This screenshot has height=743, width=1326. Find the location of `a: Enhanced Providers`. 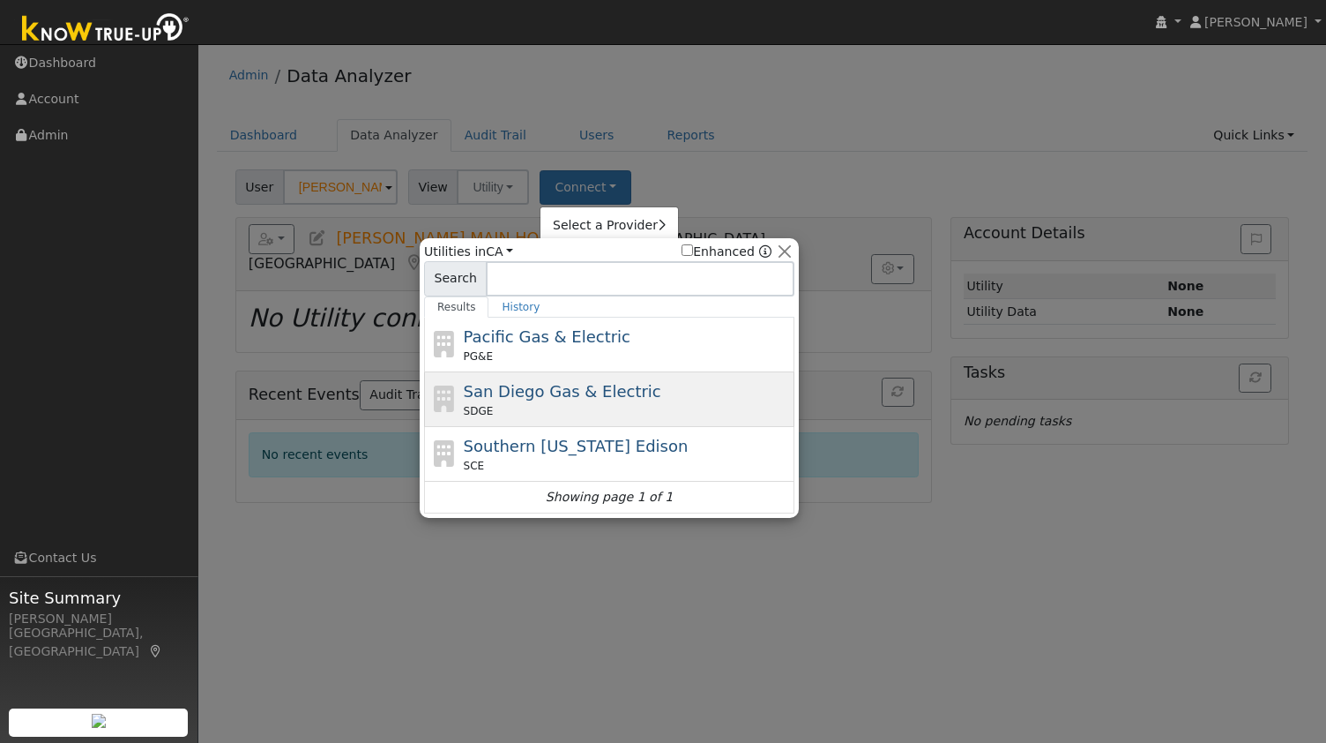

a: Enhanced Providers is located at coordinates (766, 251).